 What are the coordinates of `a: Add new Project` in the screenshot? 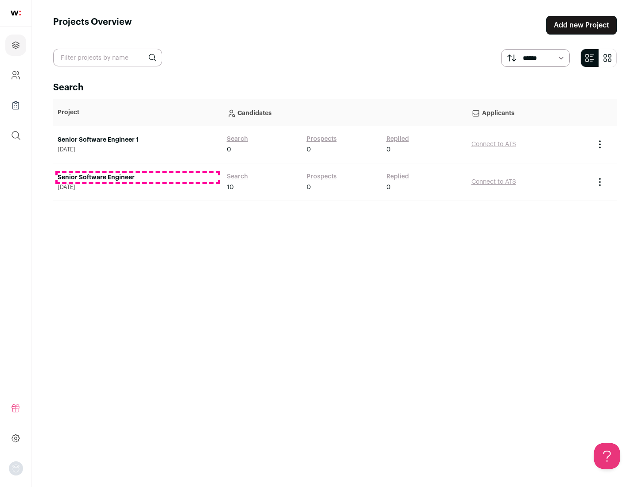 It's located at (581, 25).